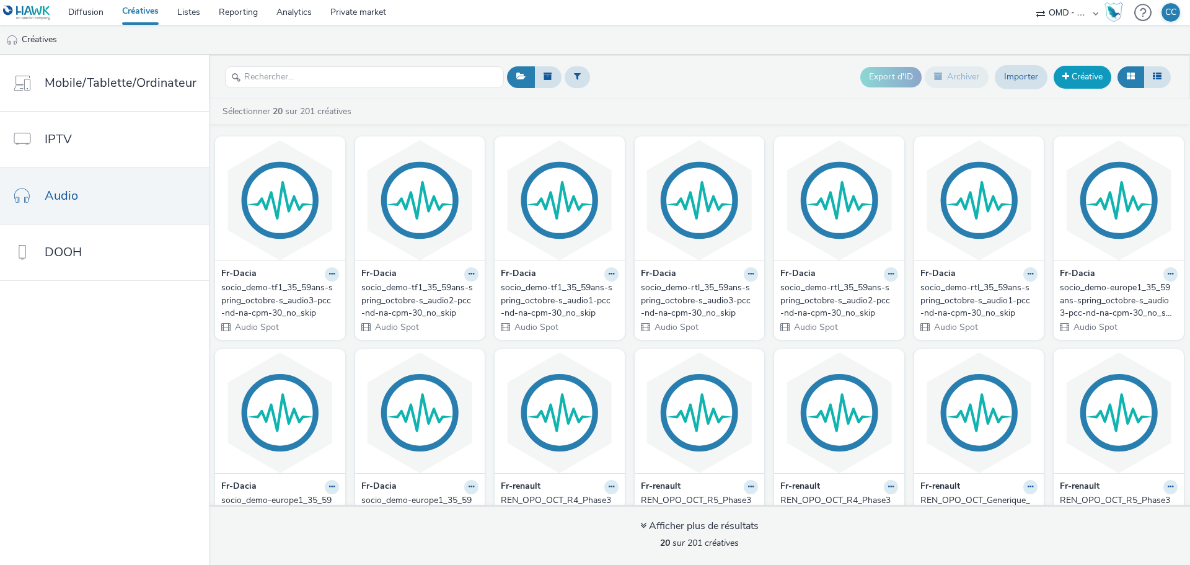 This screenshot has width=1190, height=565. I want to click on div: socio_demo-rtl_35_59ans-spring_octobre-s_audio2-pcc-nd-na-cpm-30_no_skip, so click(837, 300).